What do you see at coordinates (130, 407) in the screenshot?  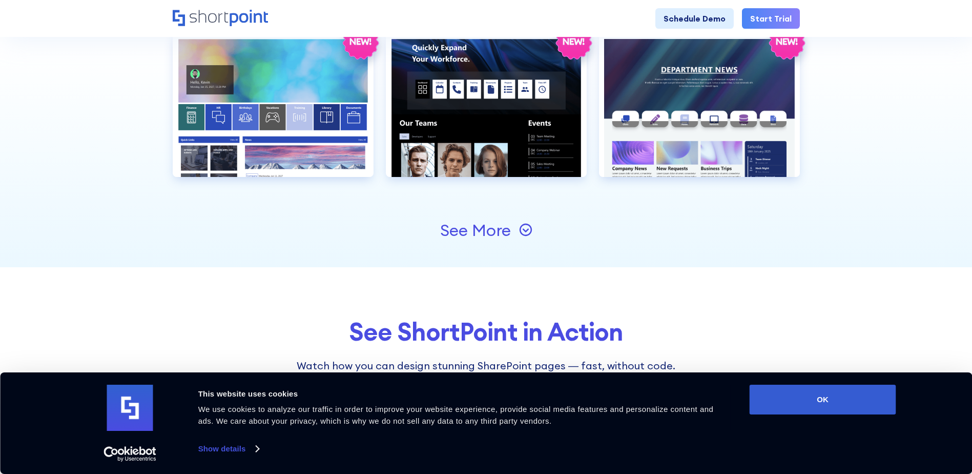 I see `img: logo` at bounding box center [130, 407].